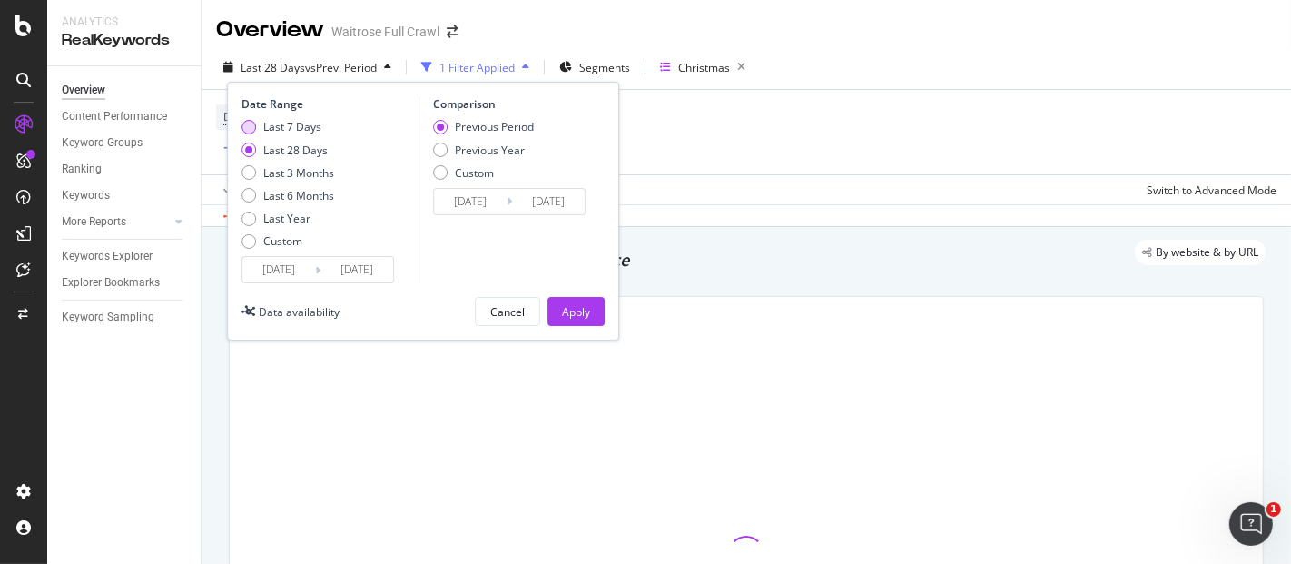  What do you see at coordinates (124, 195) in the screenshot?
I see `a: Keywords` at bounding box center [124, 195].